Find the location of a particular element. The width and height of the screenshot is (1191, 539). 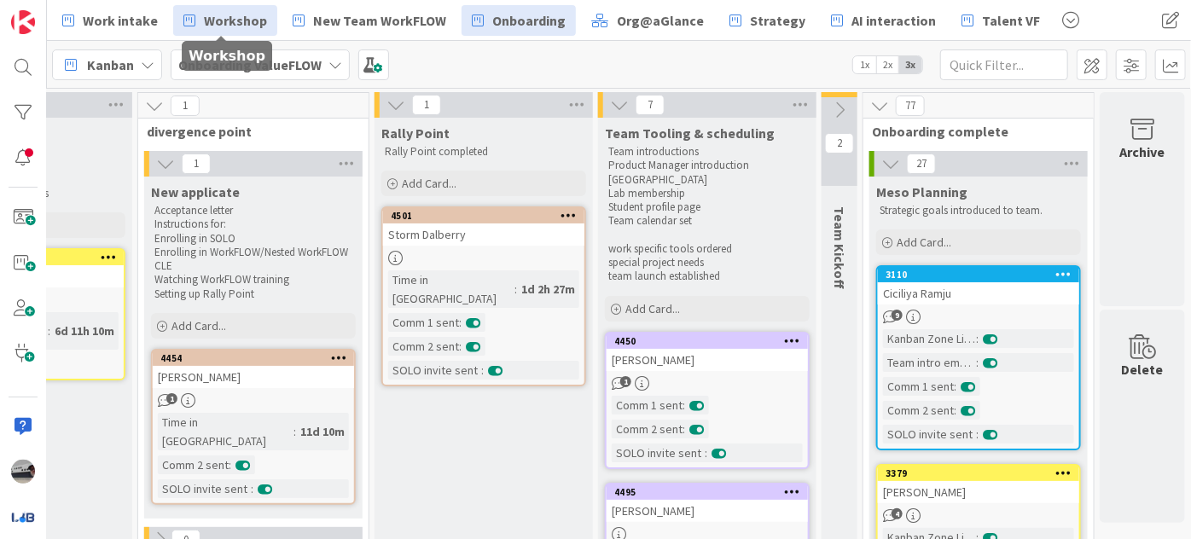

a: Workshop is located at coordinates (225, 20).